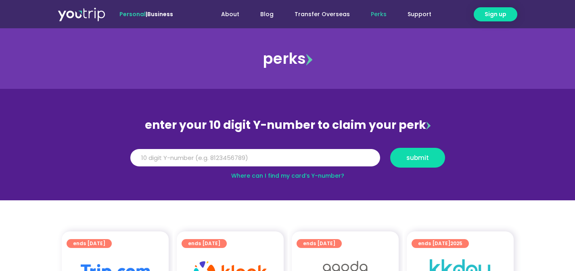  I want to click on div: enter your 10 digit Y-number to claim your perk, so click(288, 125).